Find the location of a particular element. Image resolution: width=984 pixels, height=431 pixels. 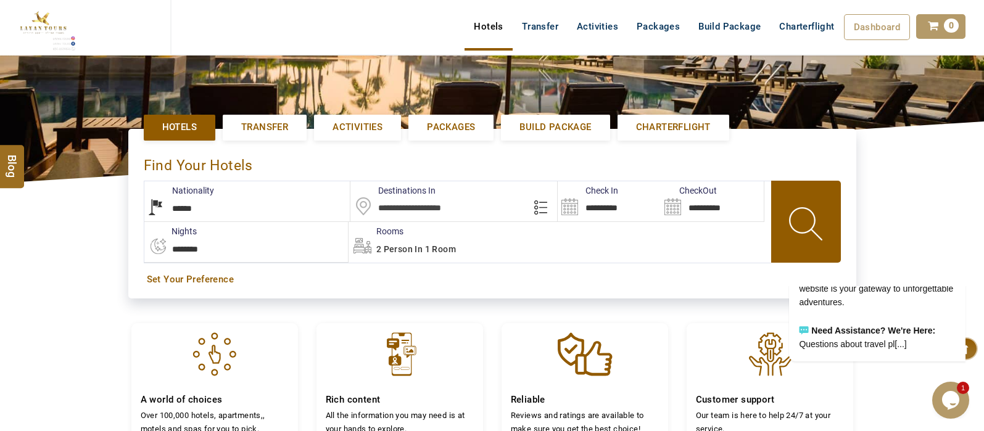

a: 0 is located at coordinates (941, 27).